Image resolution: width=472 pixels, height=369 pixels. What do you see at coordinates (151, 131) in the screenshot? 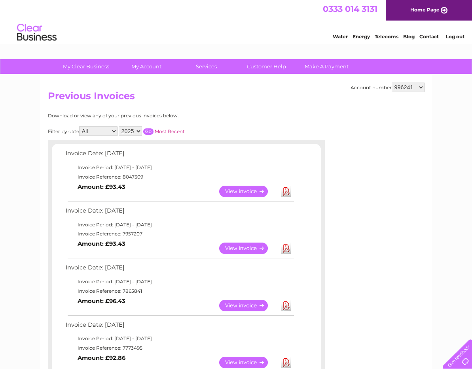
I see `div: Filter by date` at bounding box center [151, 131].